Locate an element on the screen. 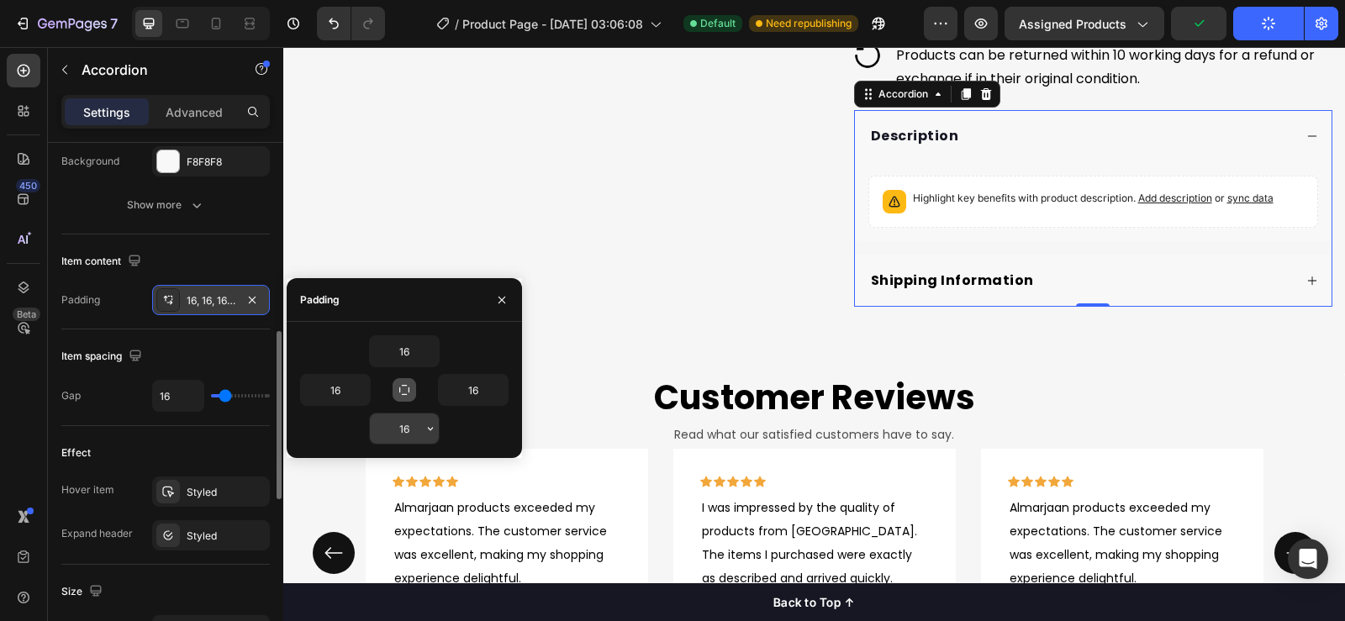 Image resolution: width=1345 pixels, height=621 pixels. div: F8F8F8 is located at coordinates (226, 162).